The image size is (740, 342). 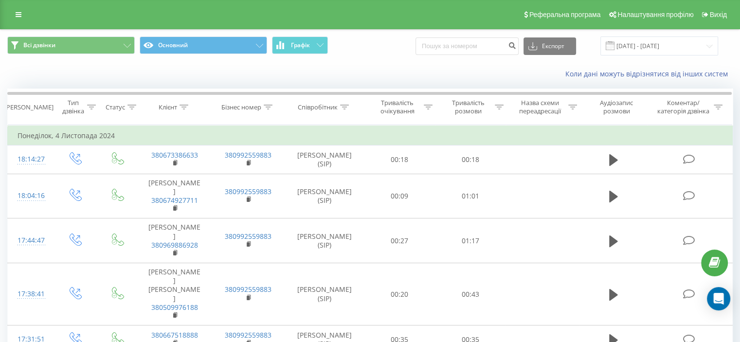 What do you see at coordinates (175, 335) in the screenshot?
I see `a: 380667518888` at bounding box center [175, 335].